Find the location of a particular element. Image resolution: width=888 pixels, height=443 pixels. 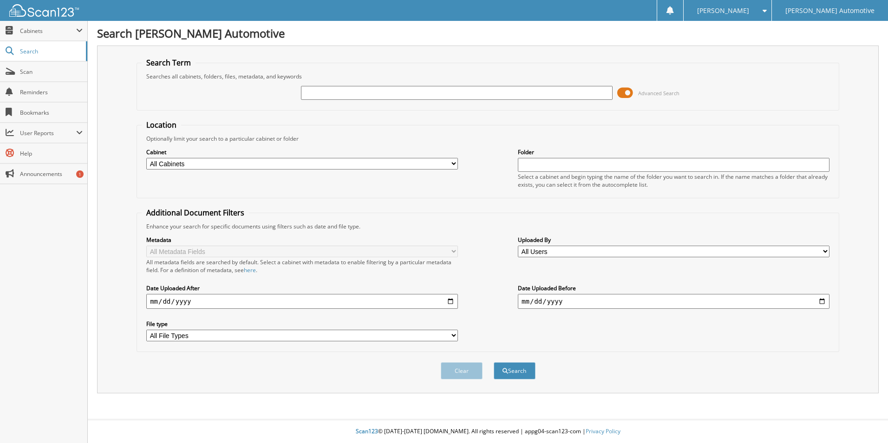

span: Help is located at coordinates (51, 153).